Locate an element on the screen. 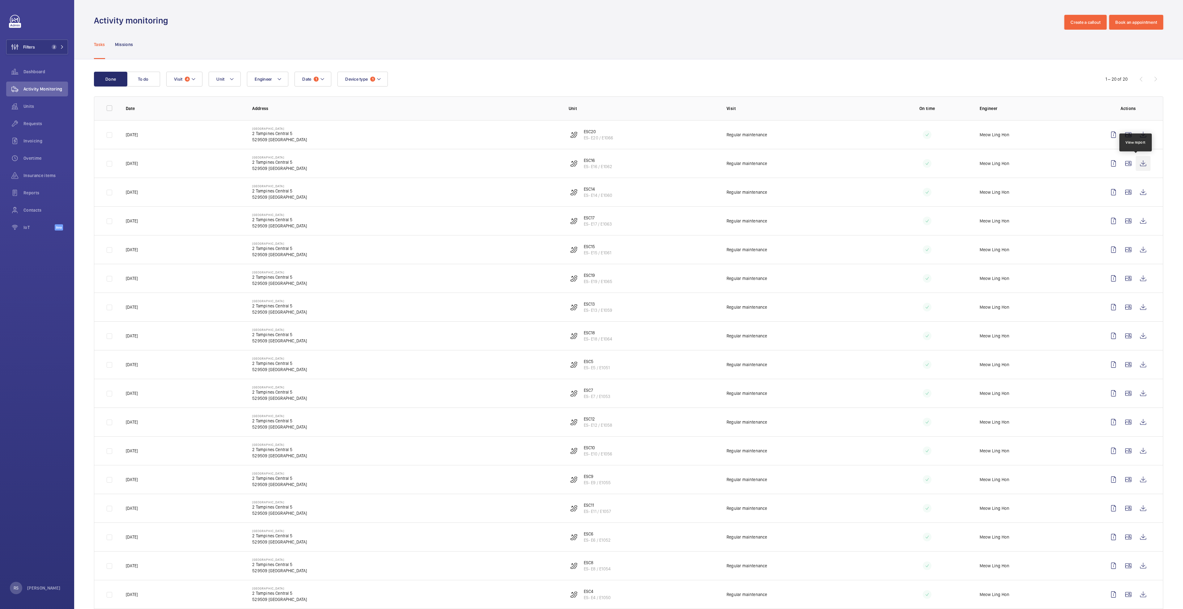 Image resolution: width=1183 pixels, height=609 pixels. p: ES- E10 / E1056 is located at coordinates (598, 454).